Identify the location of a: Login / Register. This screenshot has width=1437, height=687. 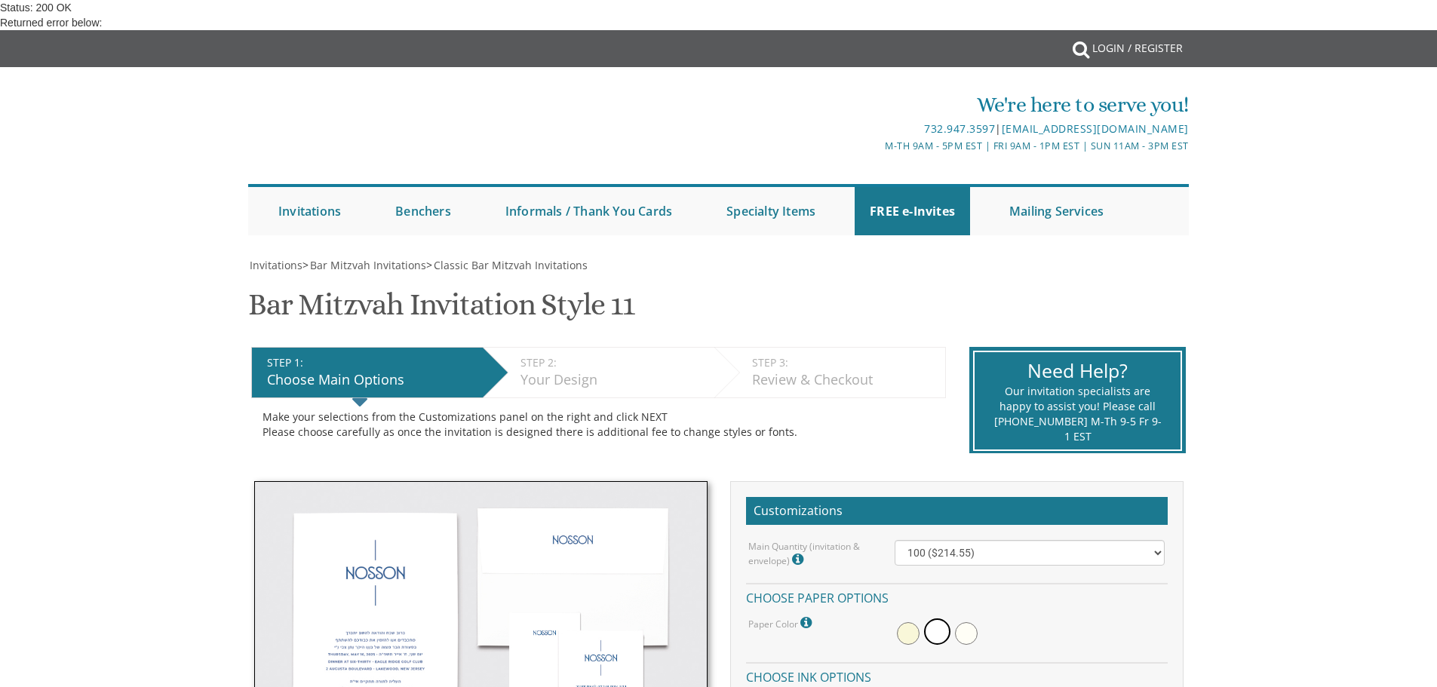
(1137, 48).